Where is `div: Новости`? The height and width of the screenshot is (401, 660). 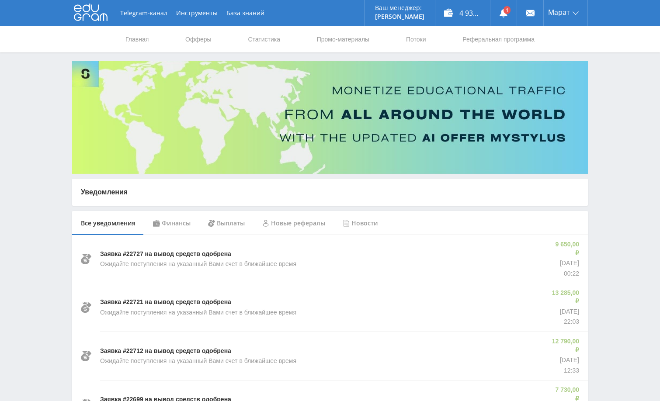 div: Новости is located at coordinates (360, 223).